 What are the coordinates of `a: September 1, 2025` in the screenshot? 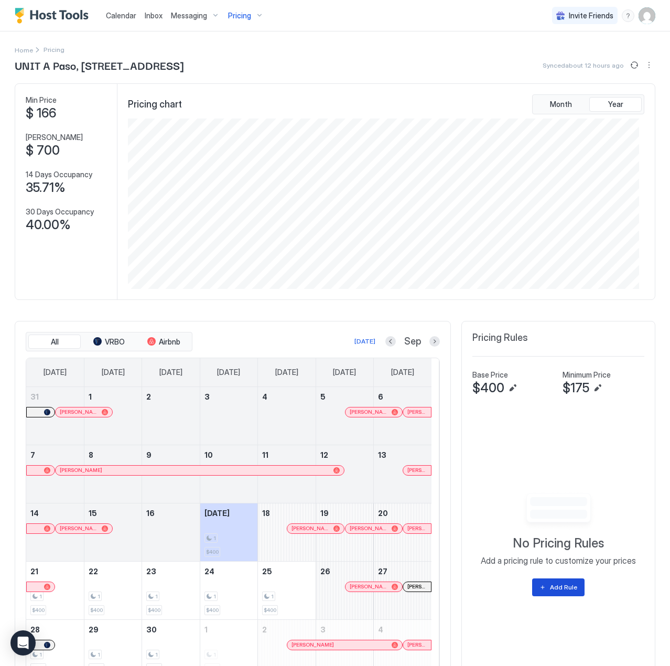 It's located at (113, 396).